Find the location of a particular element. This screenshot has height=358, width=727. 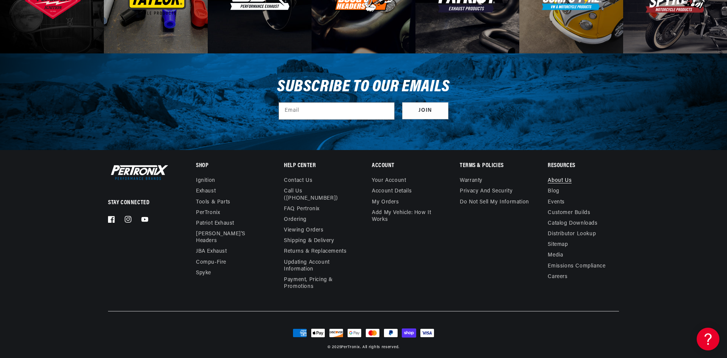

a: Sitemap is located at coordinates (558, 245).